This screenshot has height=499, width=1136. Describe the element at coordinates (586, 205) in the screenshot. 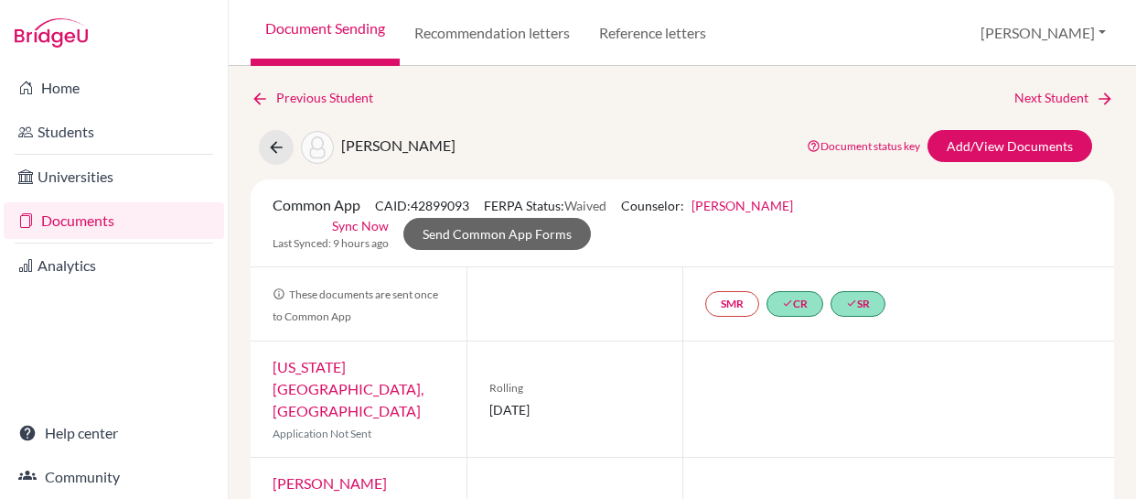

I see `span: Waived` at that location.